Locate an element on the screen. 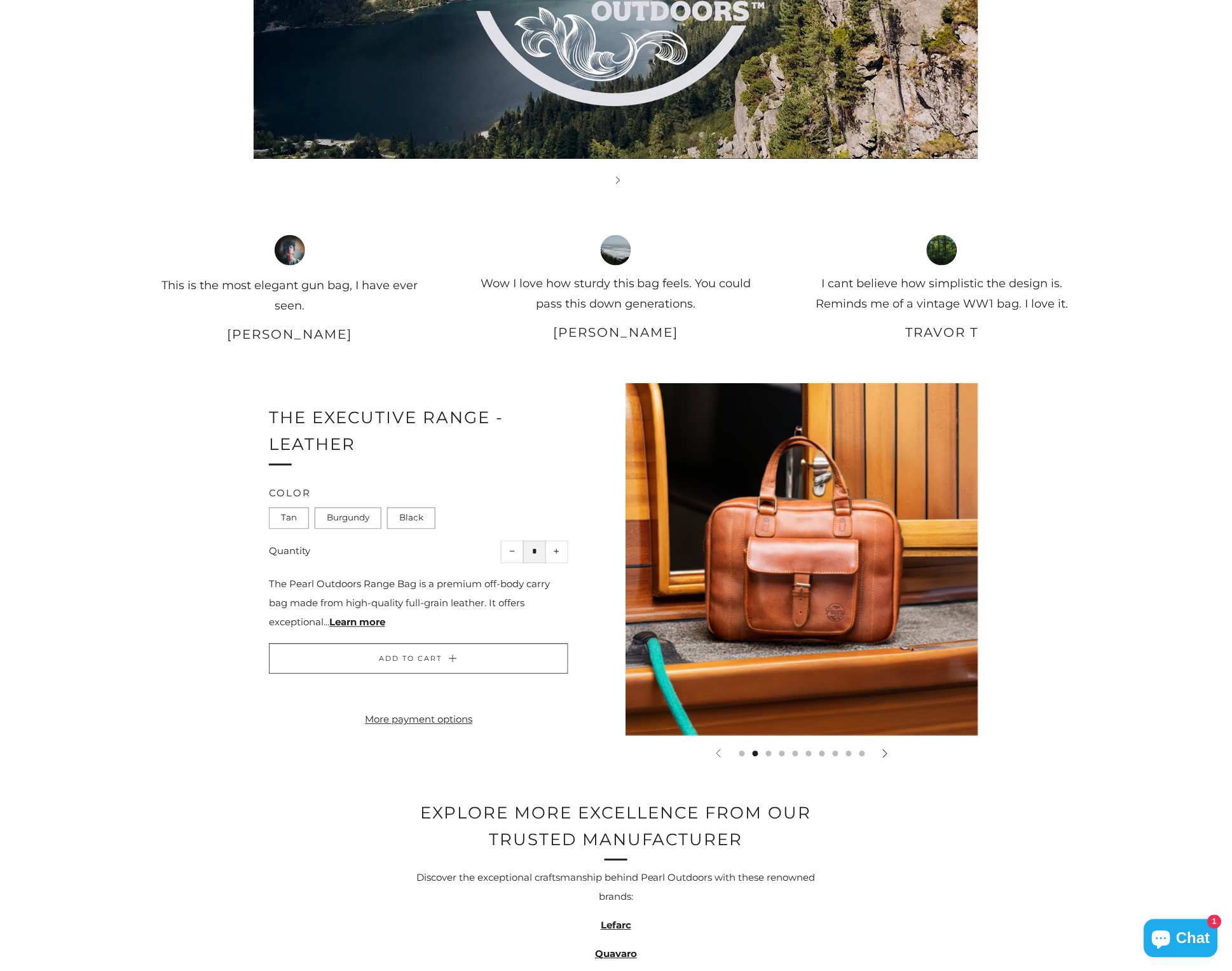  a: Learn more is located at coordinates (357, 622).